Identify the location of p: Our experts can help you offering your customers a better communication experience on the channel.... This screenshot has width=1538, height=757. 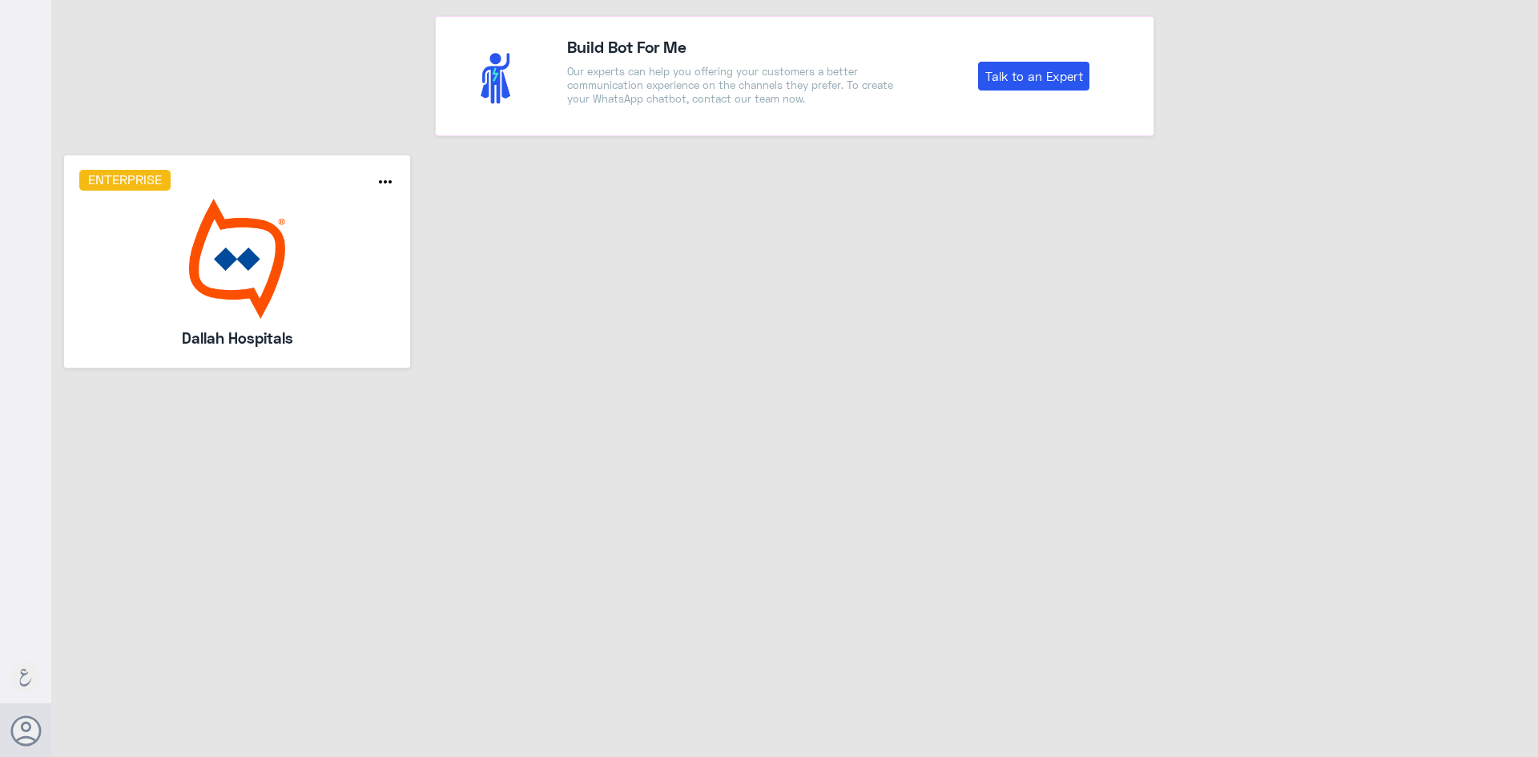
(734, 85).